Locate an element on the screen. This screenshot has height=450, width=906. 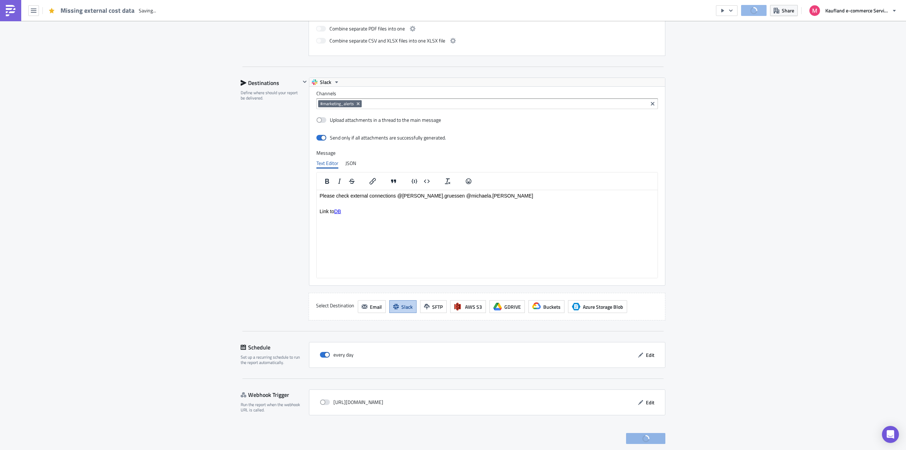
span: #marketing_alerts is located at coordinates (337, 104).